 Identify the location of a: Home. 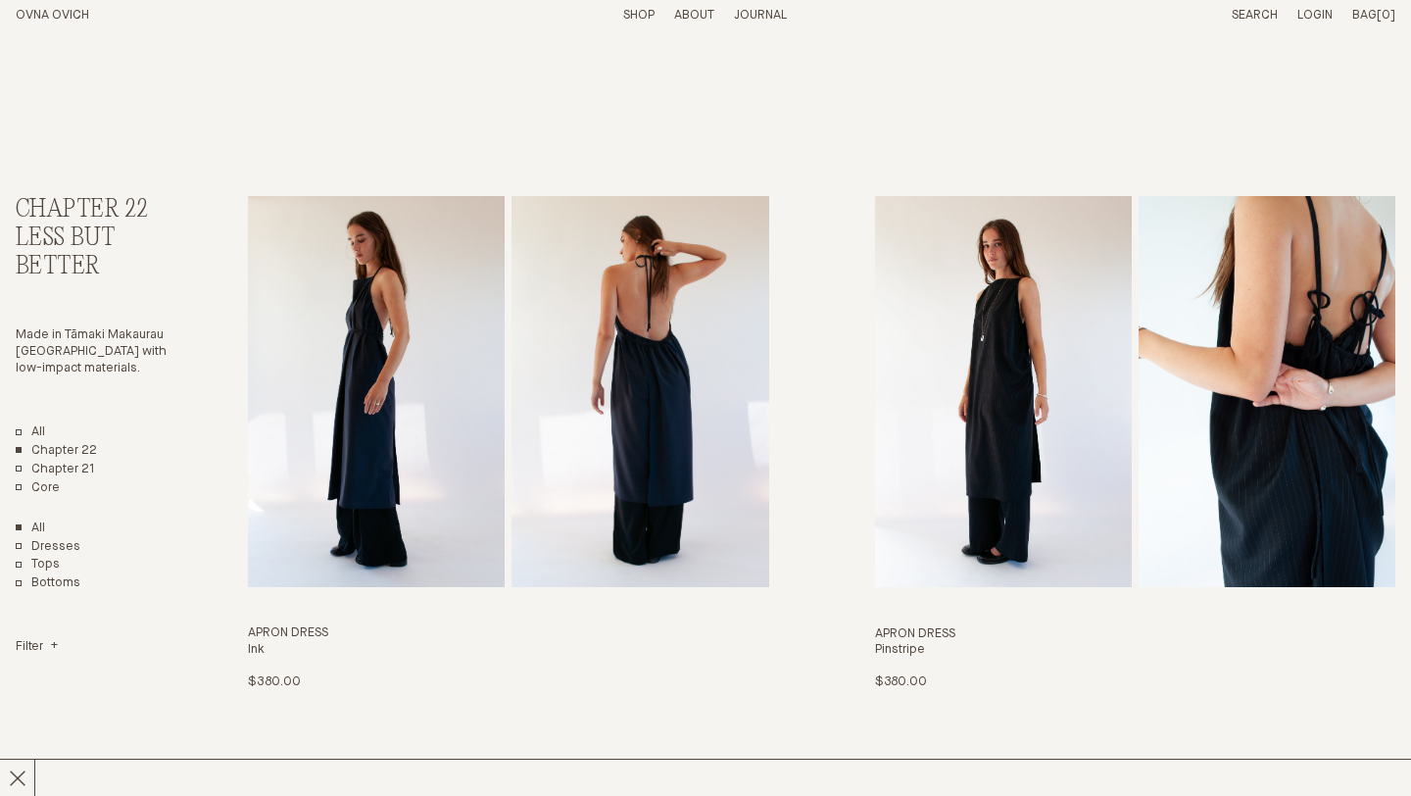
(52, 15).